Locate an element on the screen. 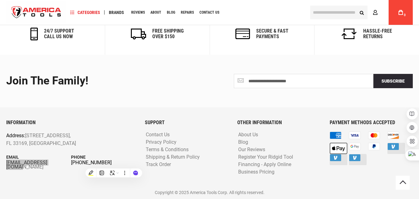 The image size is (419, 199). p: Copyright © 2025 America Tools Corp. All rights reserved. is located at coordinates (210, 193).